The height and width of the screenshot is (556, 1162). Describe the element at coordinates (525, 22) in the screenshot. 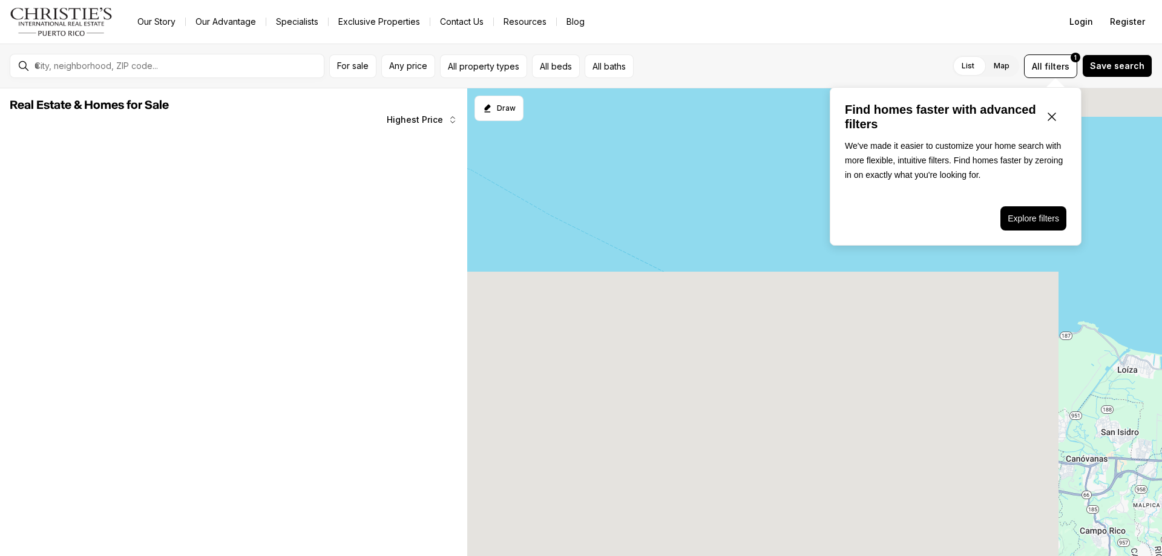

I see `a: Resources` at that location.